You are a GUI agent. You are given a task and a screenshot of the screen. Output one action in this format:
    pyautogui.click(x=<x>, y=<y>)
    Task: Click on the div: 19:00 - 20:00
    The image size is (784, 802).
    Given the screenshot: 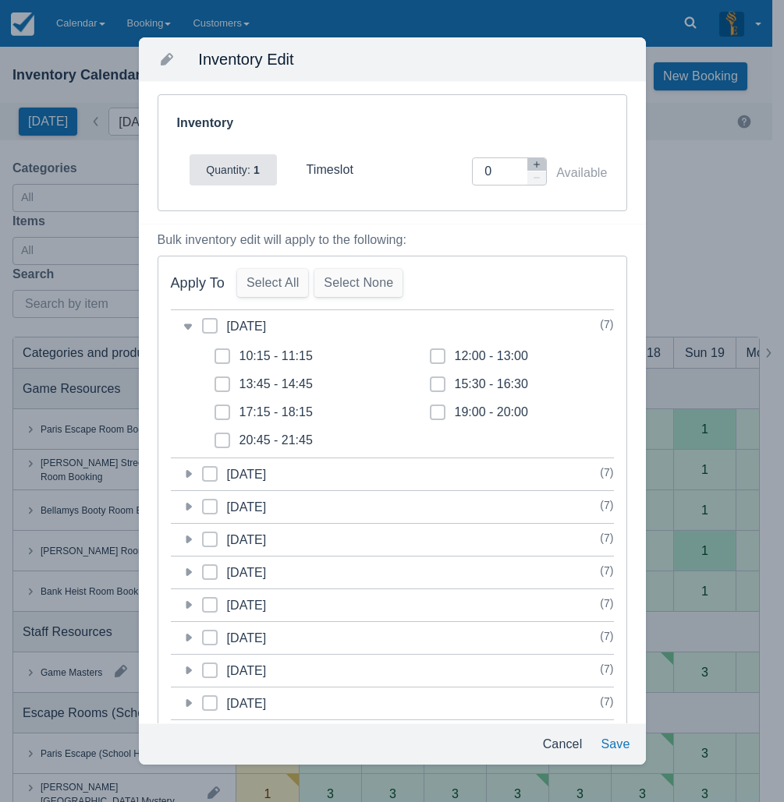 What is the action you would take?
    pyautogui.click(x=491, y=412)
    